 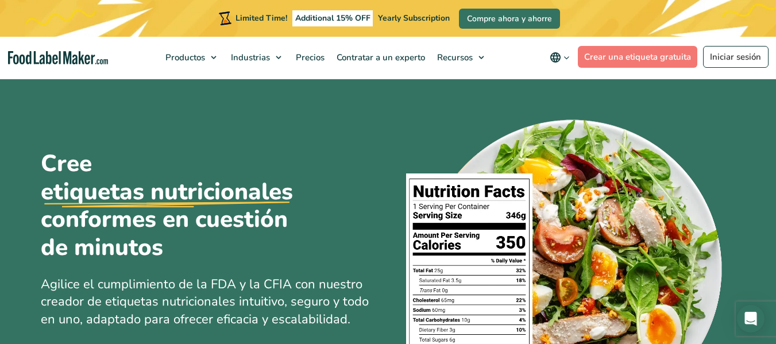 What do you see at coordinates (380, 57) in the screenshot?
I see `a: Contratar a un experto` at bounding box center [380, 57].